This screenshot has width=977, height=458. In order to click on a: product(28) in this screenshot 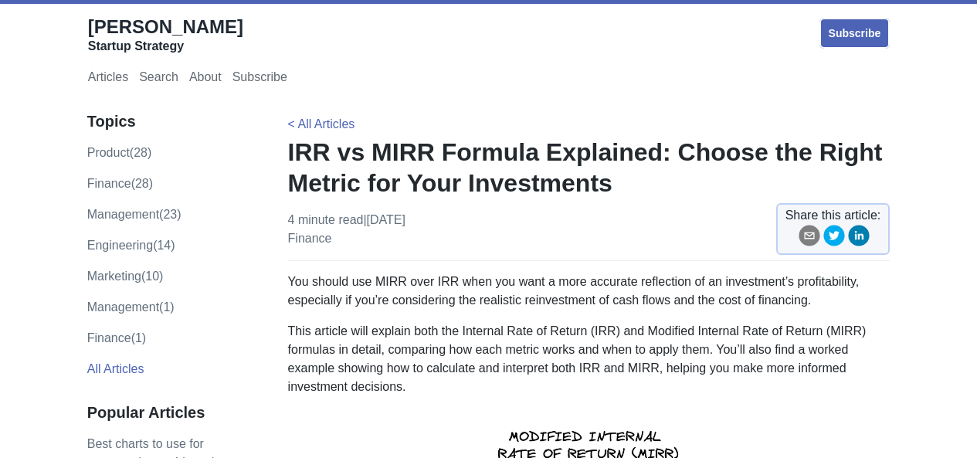, I will do `click(120, 152)`.